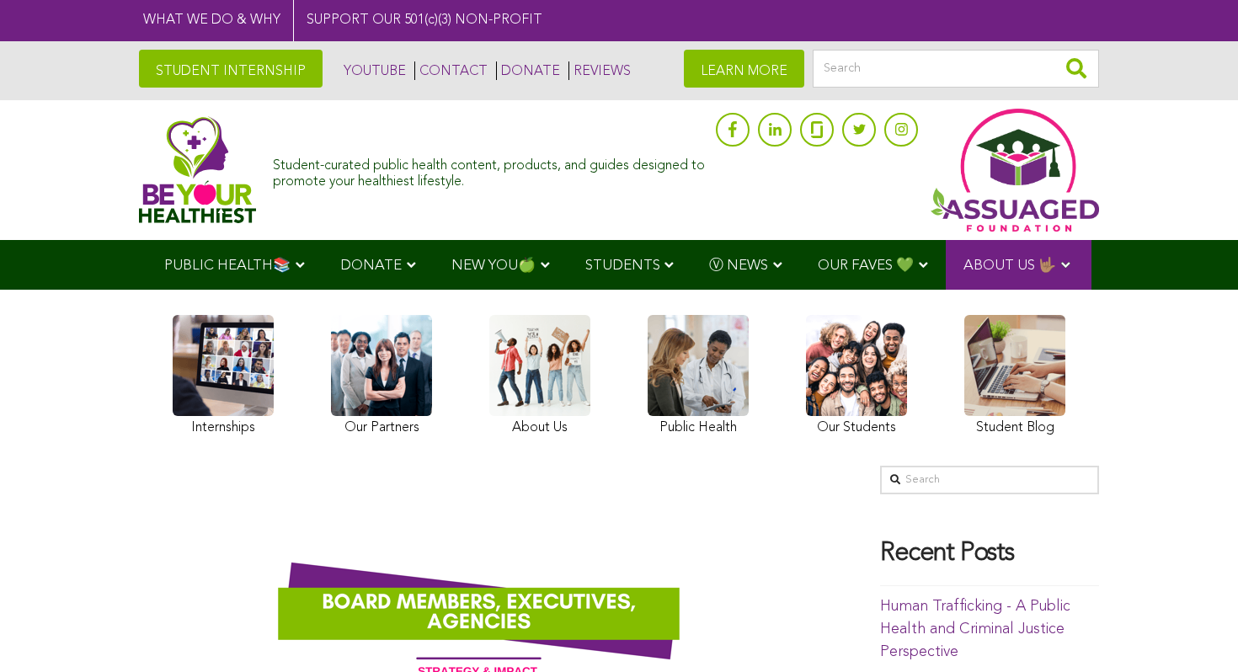 The height and width of the screenshot is (672, 1238). Describe the element at coordinates (817, 130) in the screenshot. I see `img: glassdoor` at that location.